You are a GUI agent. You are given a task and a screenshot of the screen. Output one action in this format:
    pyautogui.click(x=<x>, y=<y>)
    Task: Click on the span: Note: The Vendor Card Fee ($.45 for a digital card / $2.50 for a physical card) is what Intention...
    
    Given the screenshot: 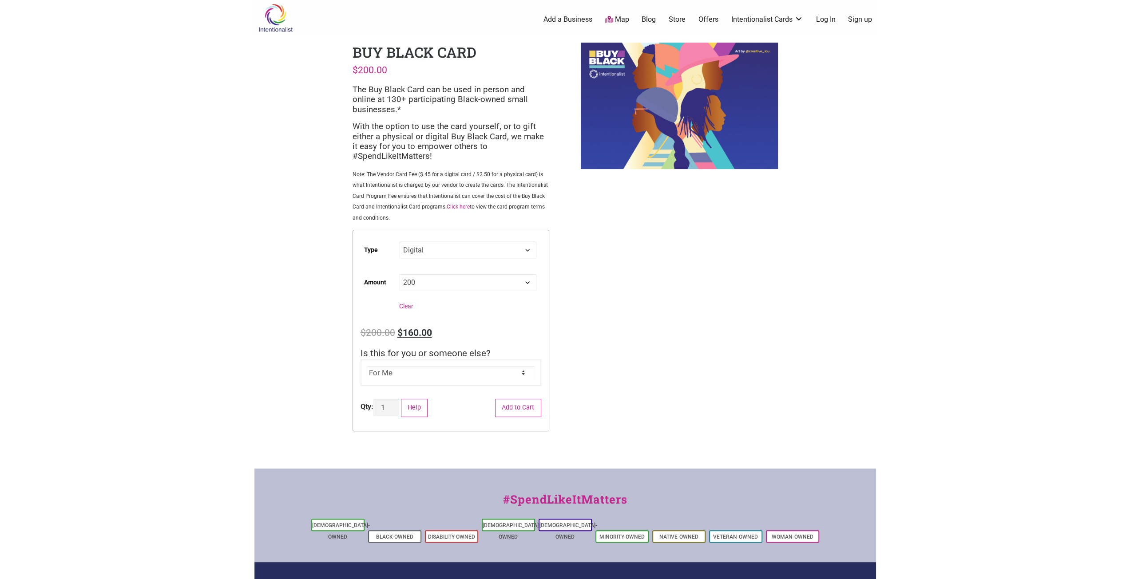 What is the action you would take?
    pyautogui.click(x=450, y=196)
    